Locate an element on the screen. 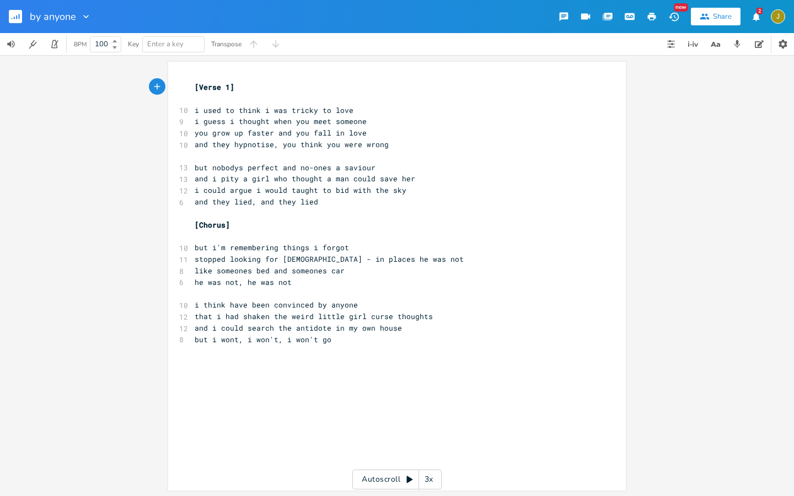 The image size is (794, 496). div: jupiterandjuliette is located at coordinates (778, 17).